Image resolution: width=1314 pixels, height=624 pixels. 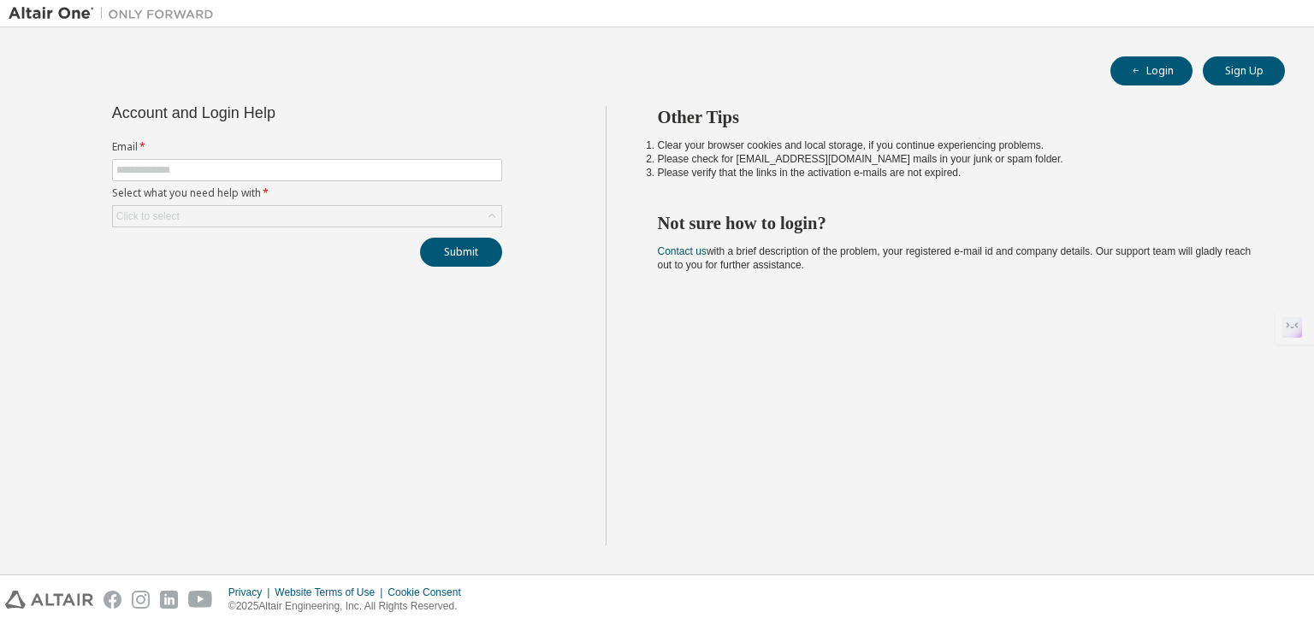 What do you see at coordinates (956, 145) in the screenshot?
I see `li: Clear your browser cookies and local storage, if you continue experiencing problems.` at bounding box center [956, 145].